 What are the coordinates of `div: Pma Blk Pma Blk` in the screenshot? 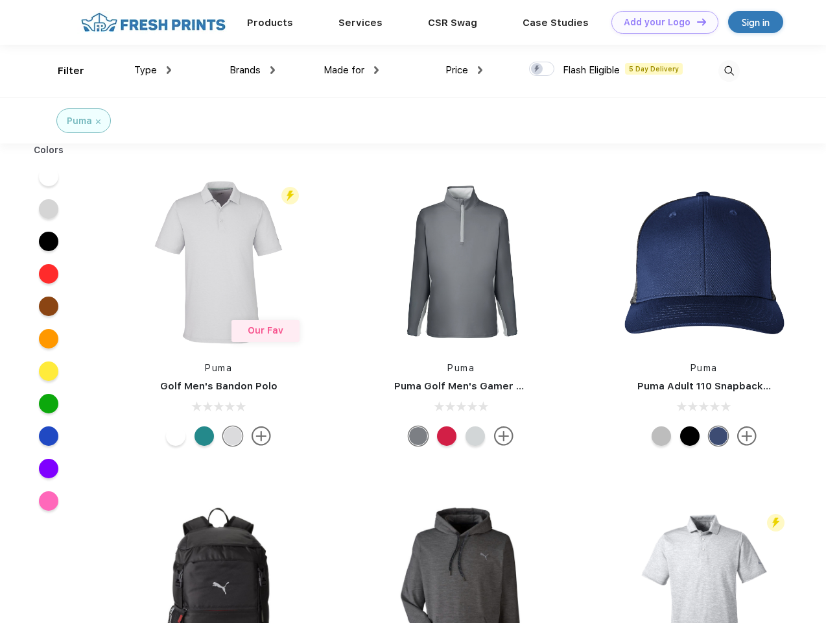 It's located at (690, 436).